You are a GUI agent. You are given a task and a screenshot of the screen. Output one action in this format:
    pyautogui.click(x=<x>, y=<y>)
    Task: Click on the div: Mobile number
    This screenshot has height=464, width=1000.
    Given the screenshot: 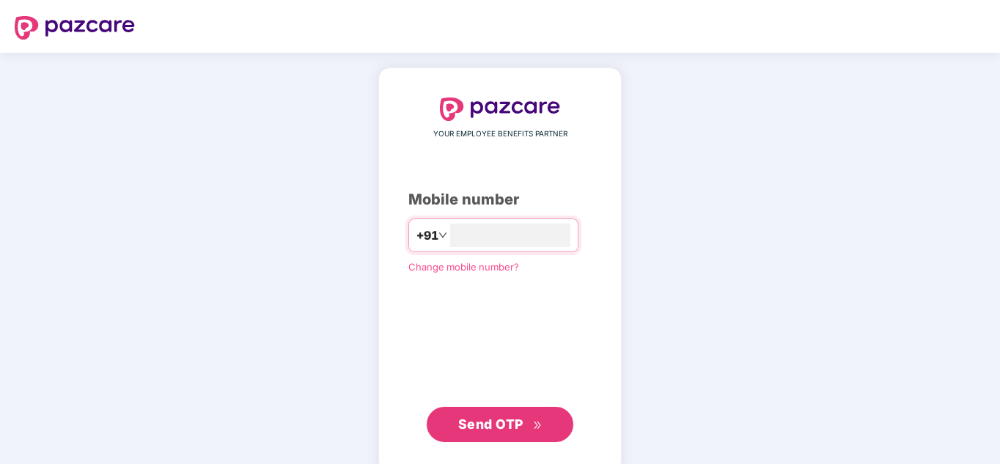 What is the action you would take?
    pyautogui.click(x=500, y=199)
    